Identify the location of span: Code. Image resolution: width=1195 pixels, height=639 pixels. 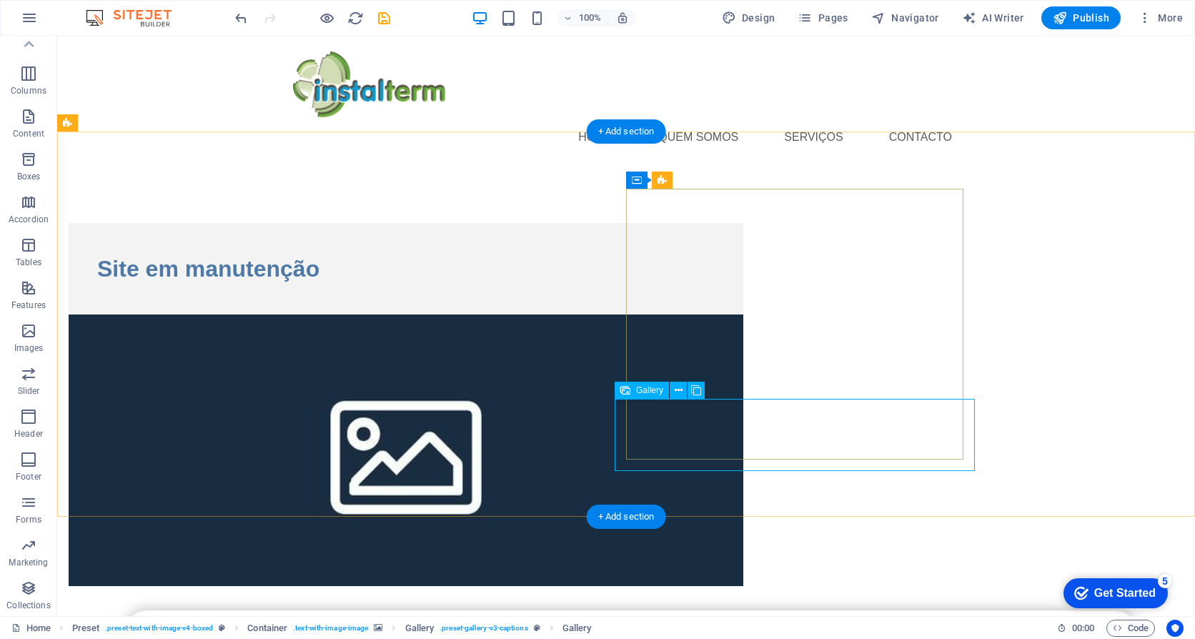
(1131, 628).